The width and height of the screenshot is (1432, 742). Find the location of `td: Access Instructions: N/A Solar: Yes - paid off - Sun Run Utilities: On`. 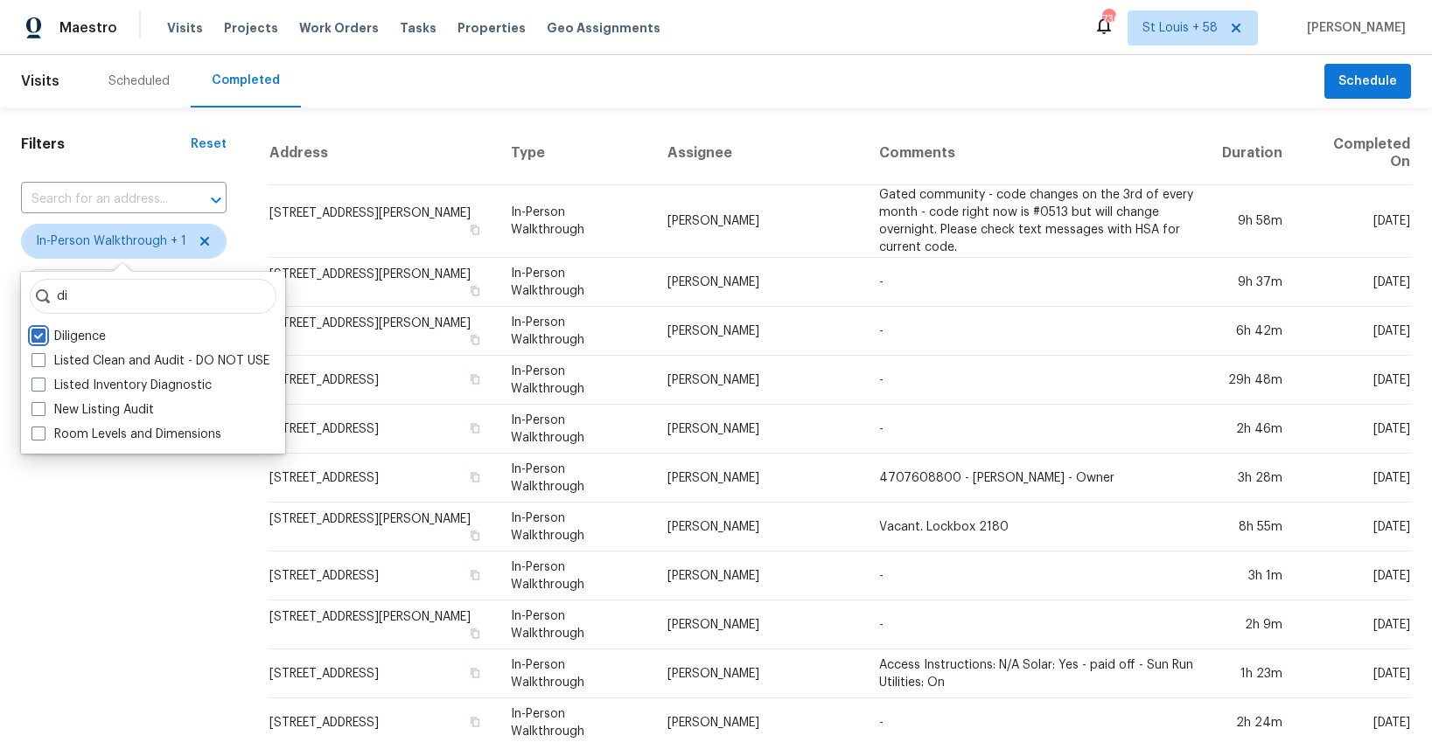

td: Access Instructions: N/A Solar: Yes - paid off - Sun Run Utilities: On is located at coordinates (1036, 674).